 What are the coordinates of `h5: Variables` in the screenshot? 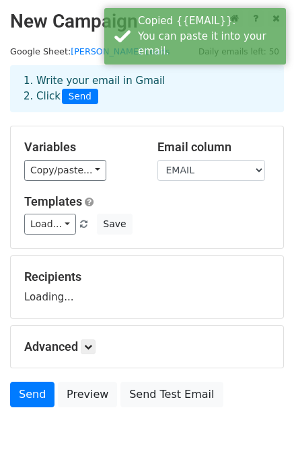 It's located at (81, 147).